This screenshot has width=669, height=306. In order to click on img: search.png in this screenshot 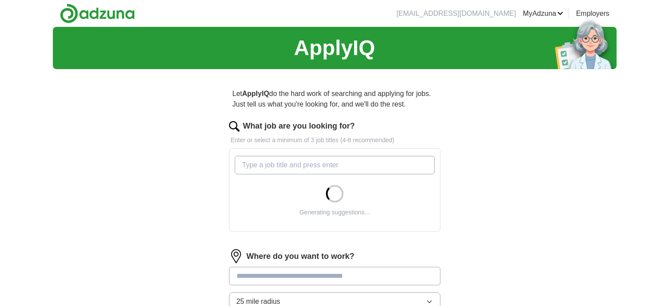, I will do `click(234, 126)`.